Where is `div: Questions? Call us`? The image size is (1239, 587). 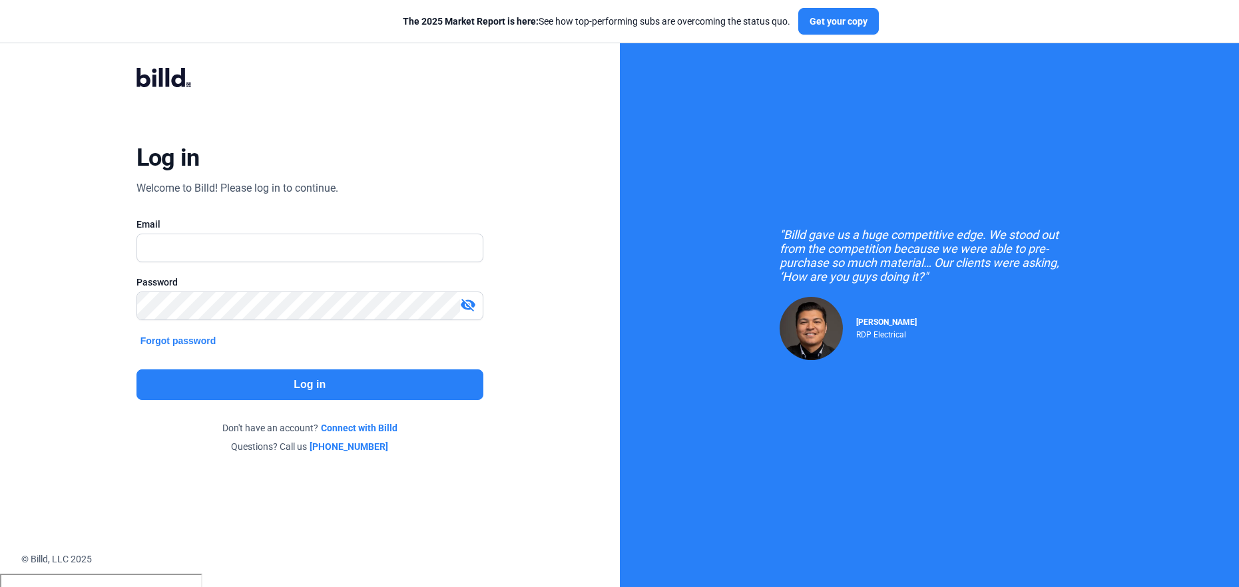
div: Questions? Call us is located at coordinates (310, 447).